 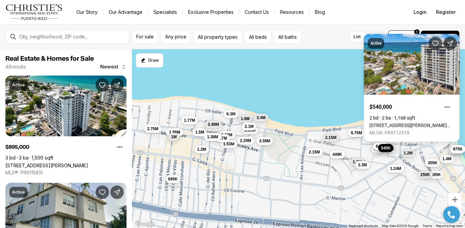 I want to click on button: 695K, so click(x=173, y=178).